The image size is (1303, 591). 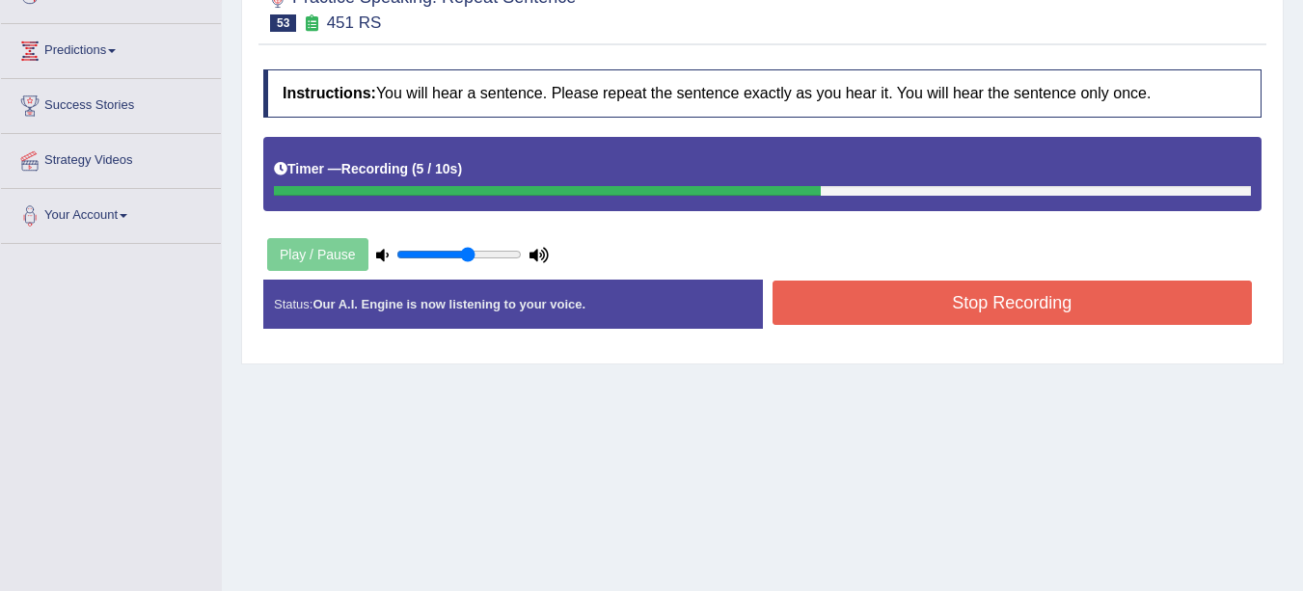 What do you see at coordinates (762, 94) in the screenshot?
I see `h4: You will hear a sentence. Please repeat the sentence exactly as you hear it. You will hear the se...` at bounding box center [762, 94].